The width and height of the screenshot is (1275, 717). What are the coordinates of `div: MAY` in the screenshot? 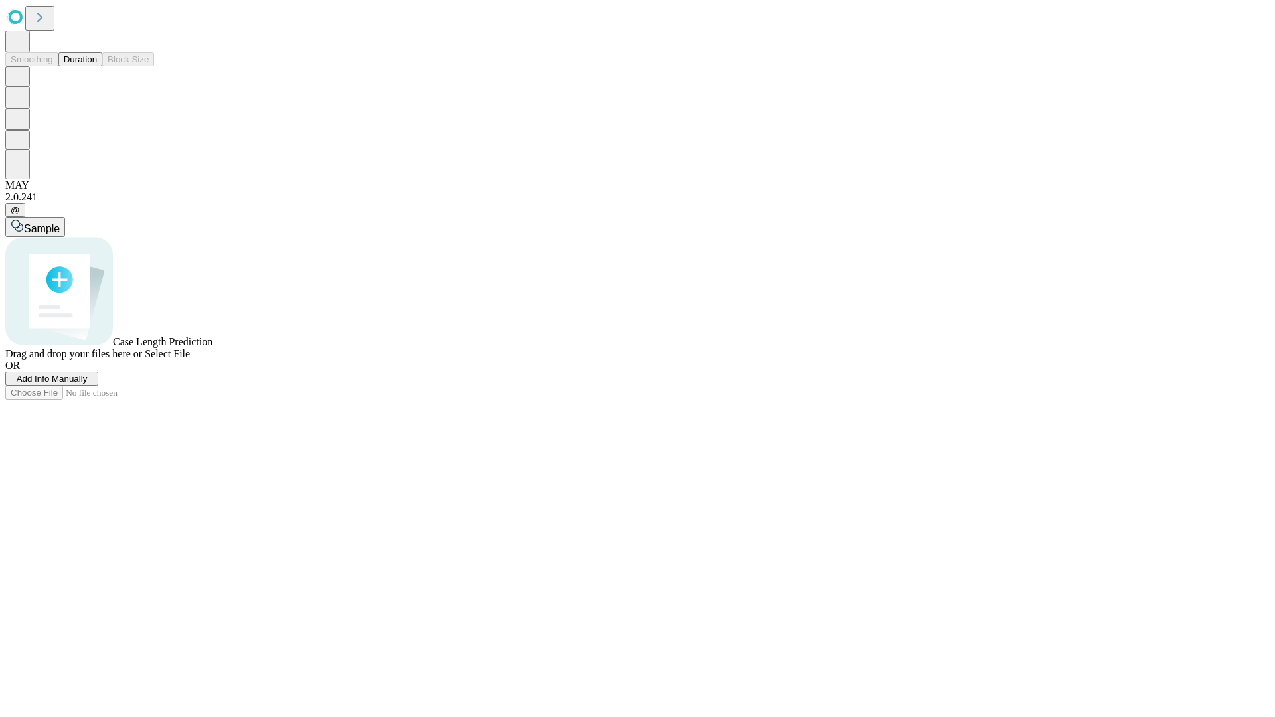 It's located at (638, 185).